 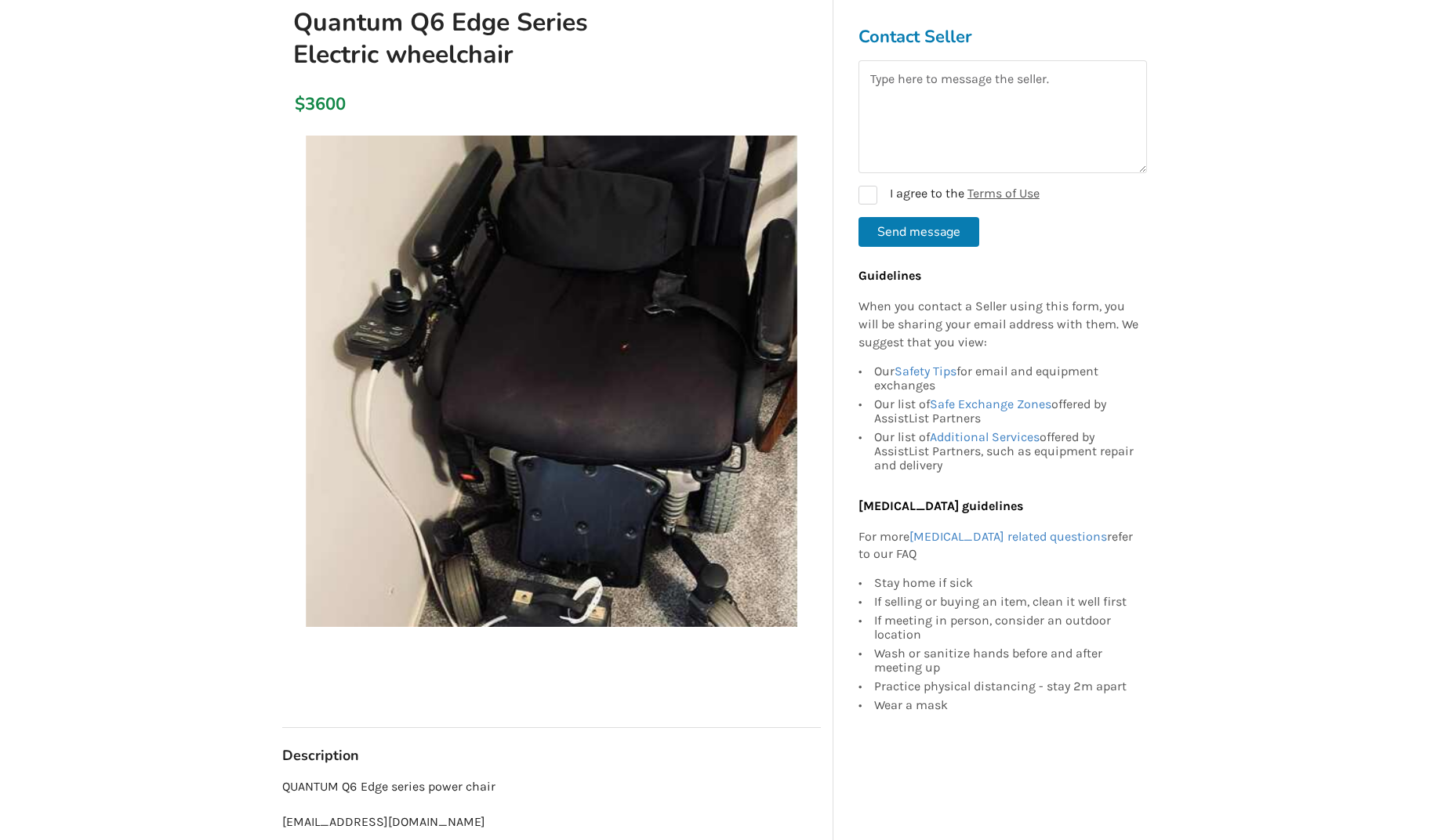 I want to click on div: If meeting in person, consider an outdoor location, so click(x=1007, y=628).